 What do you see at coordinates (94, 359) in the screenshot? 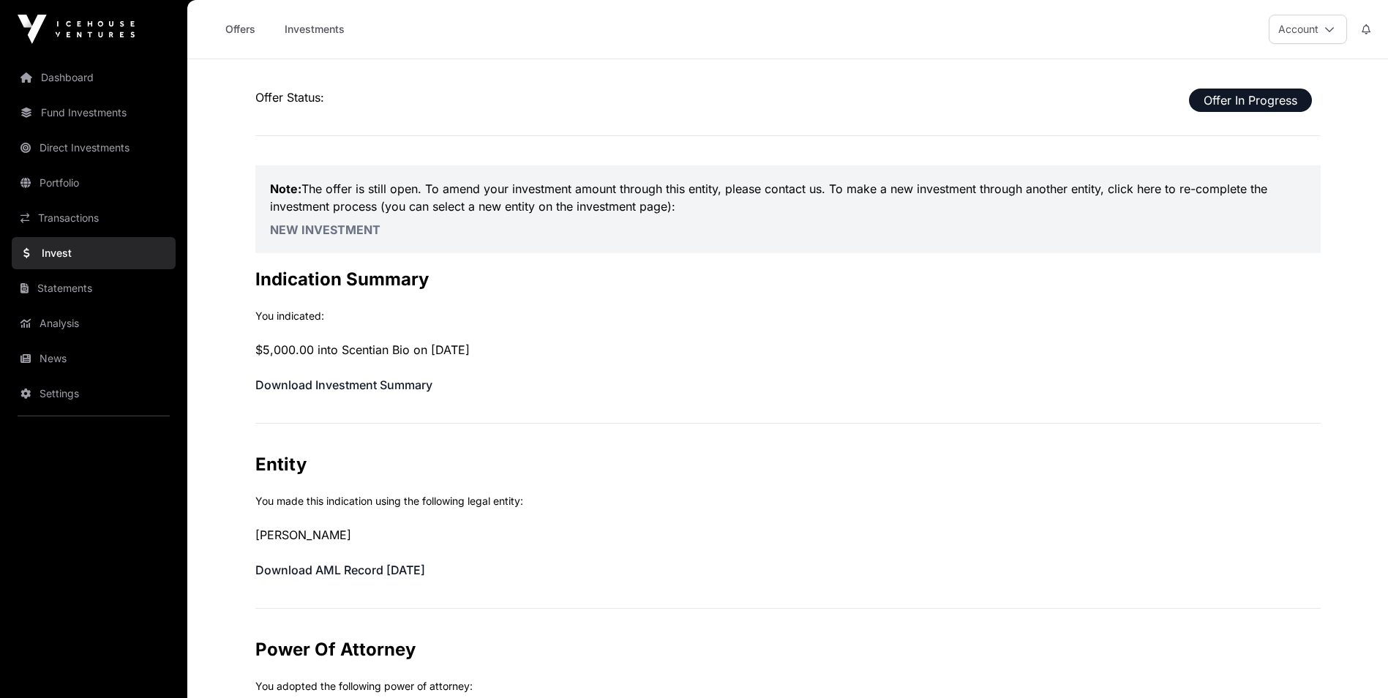
I see `a: News` at bounding box center [94, 359].